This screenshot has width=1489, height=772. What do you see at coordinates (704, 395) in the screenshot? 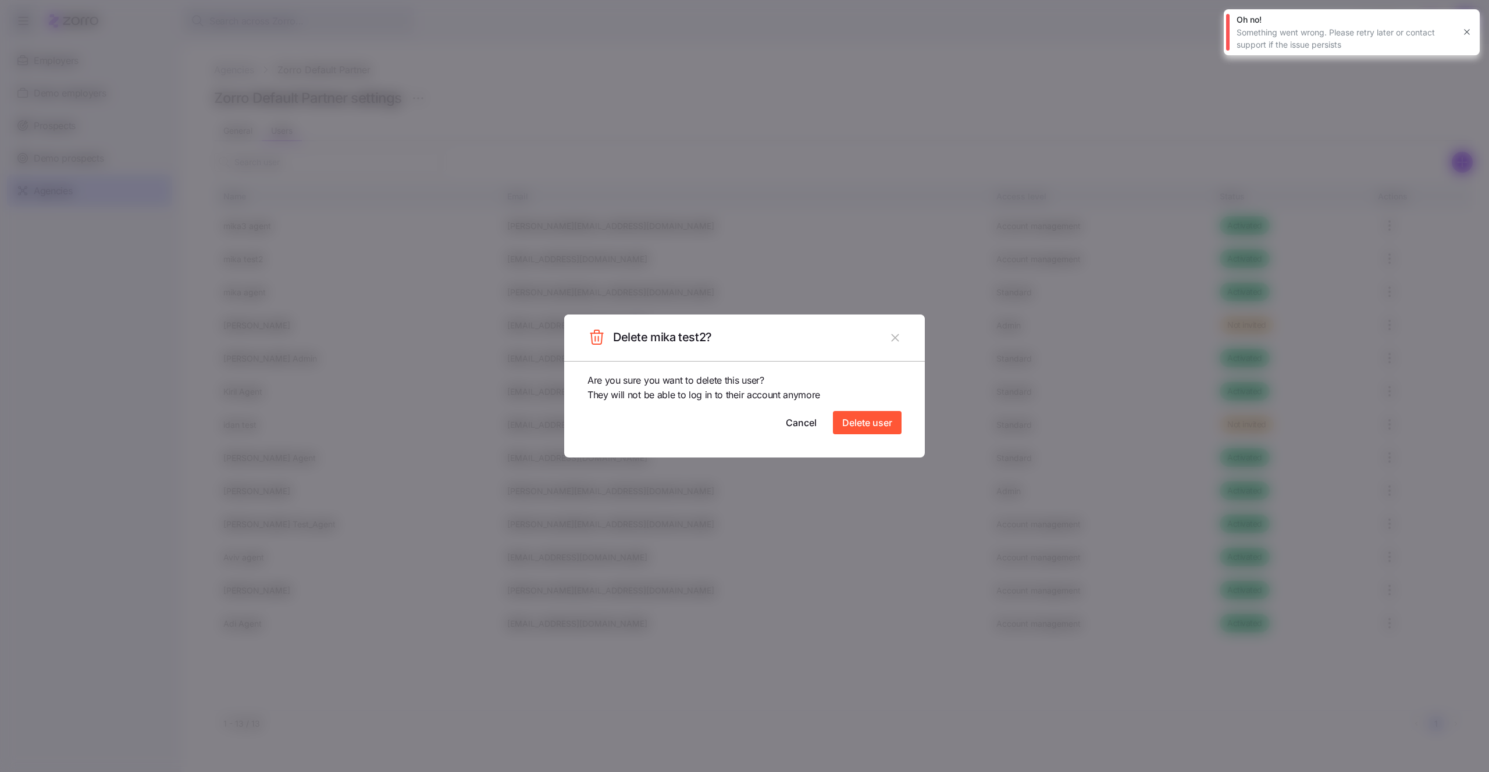
I see `span: They will not be able to log in to their account anymore` at bounding box center [704, 395].